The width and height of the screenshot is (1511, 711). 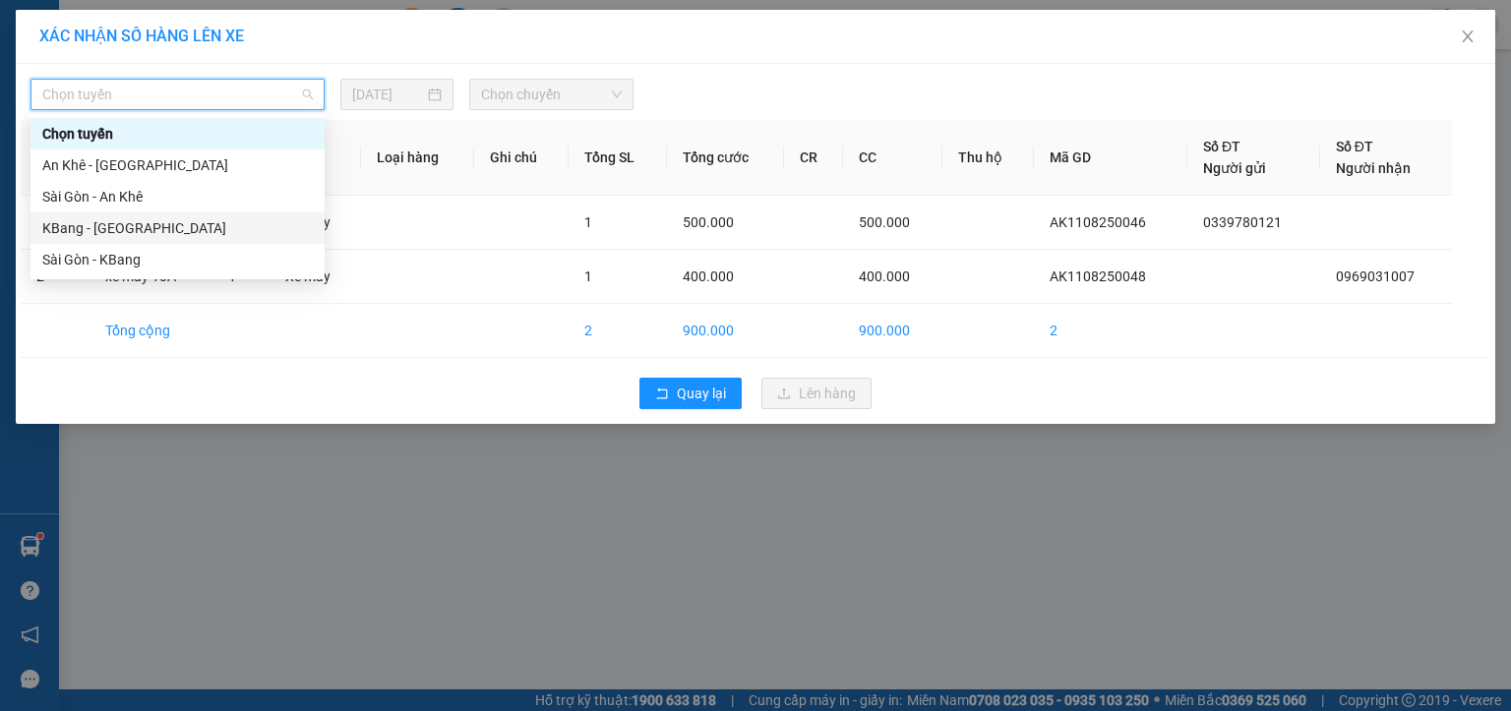 What do you see at coordinates (212, 29) in the screenshot?
I see `span: Nhận:` at bounding box center [212, 29].